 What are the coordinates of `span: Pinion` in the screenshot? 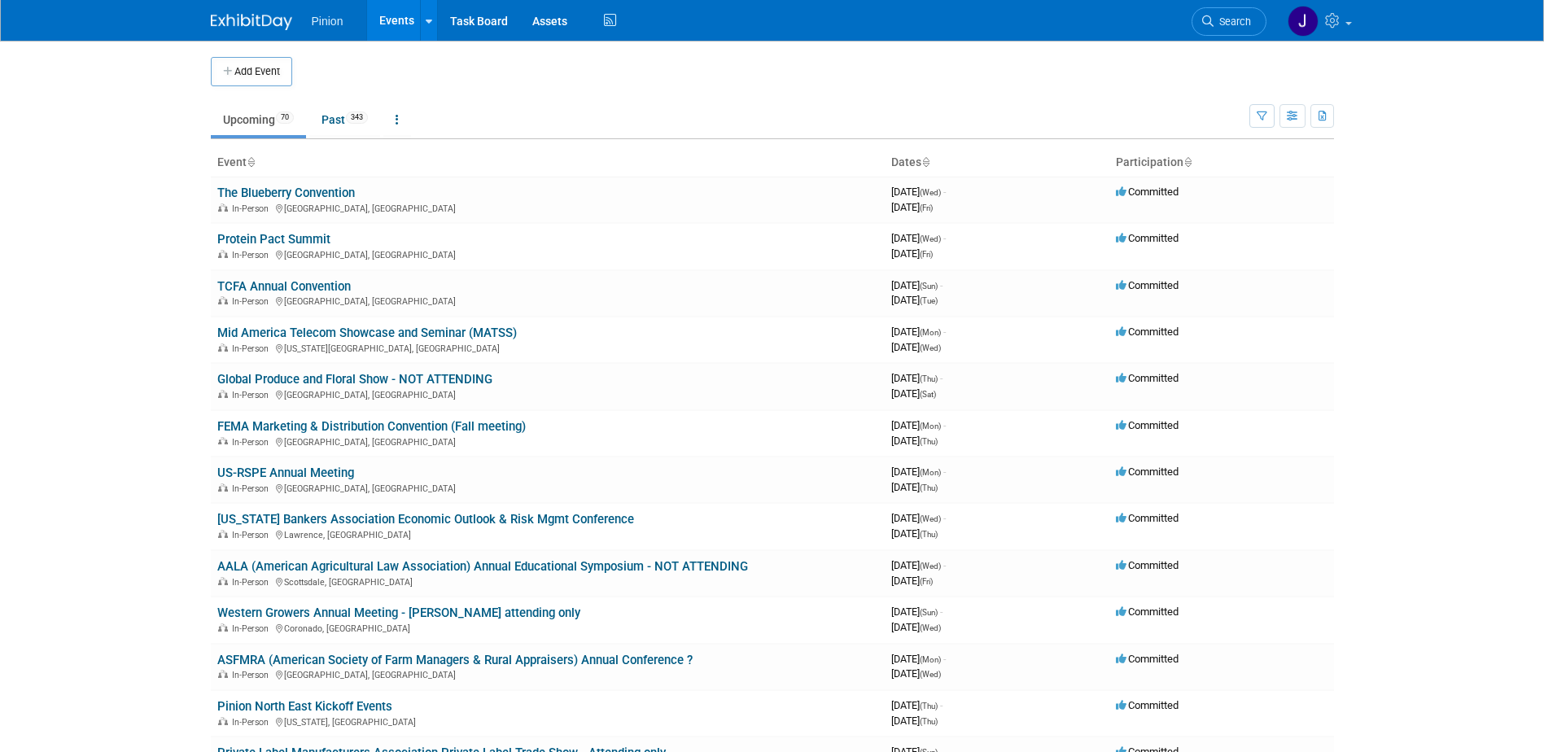 It's located at (327, 21).